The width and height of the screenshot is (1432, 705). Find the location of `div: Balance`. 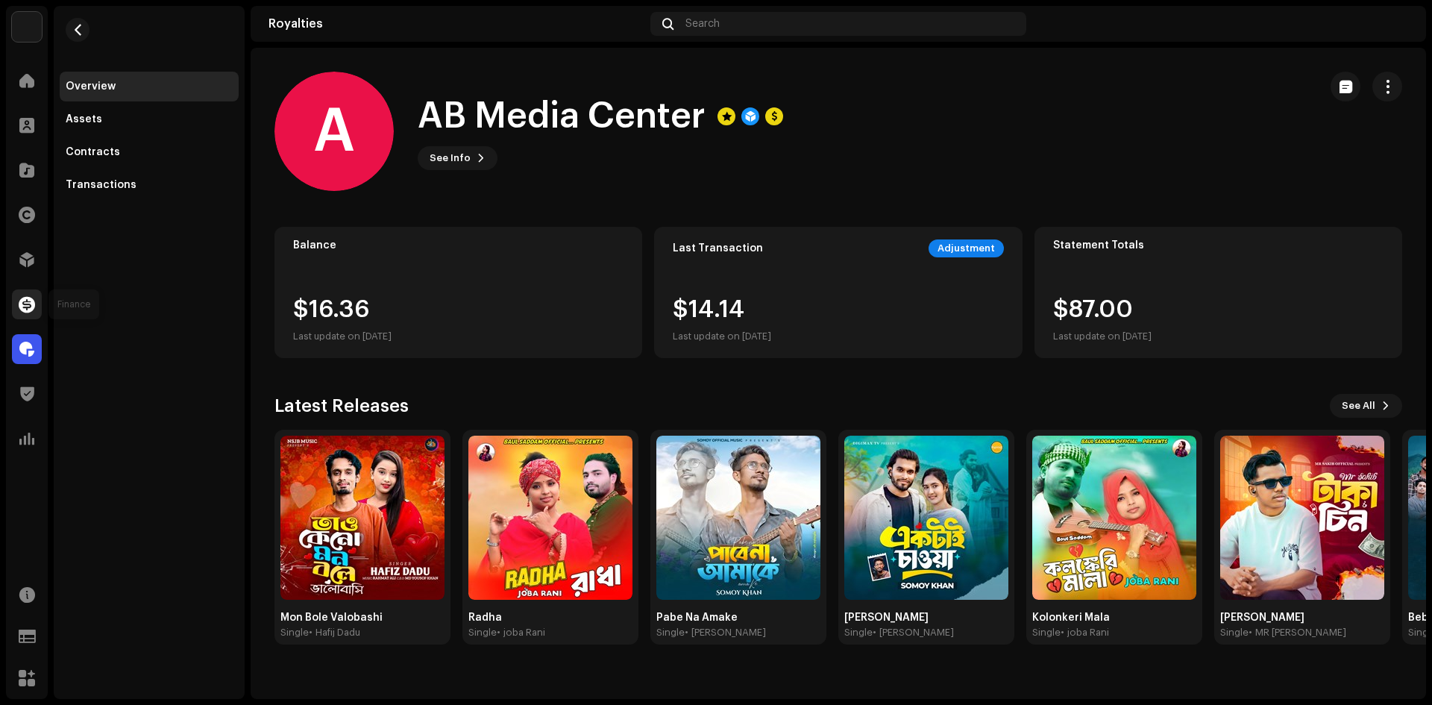

div: Balance is located at coordinates (458, 245).